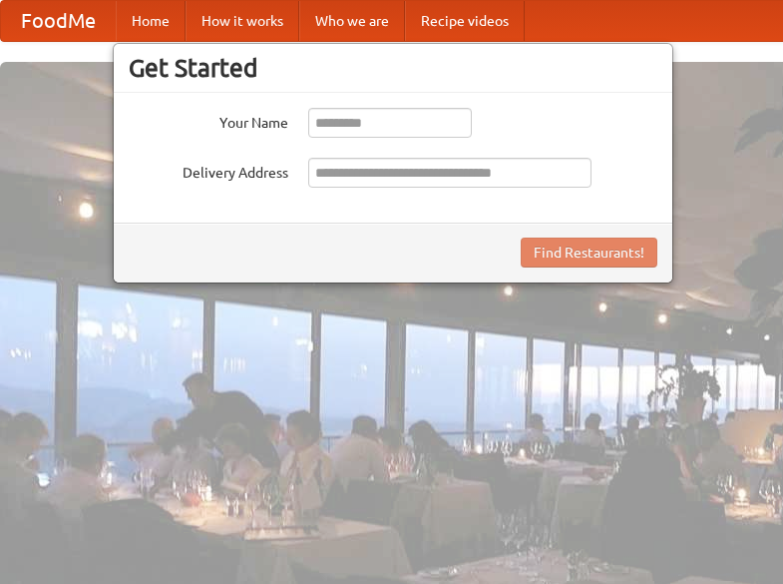  I want to click on h3: Get Started, so click(393, 68).